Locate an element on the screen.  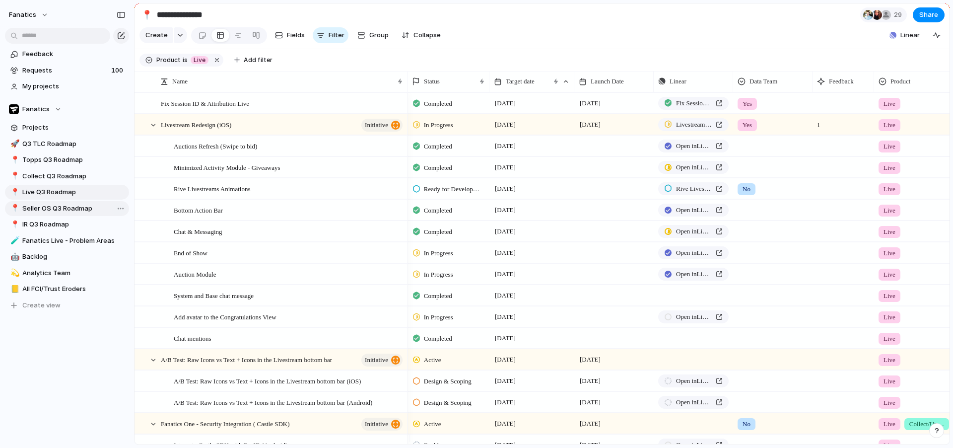
a: 📍Collect Q3 Roadmap is located at coordinates (67, 176).